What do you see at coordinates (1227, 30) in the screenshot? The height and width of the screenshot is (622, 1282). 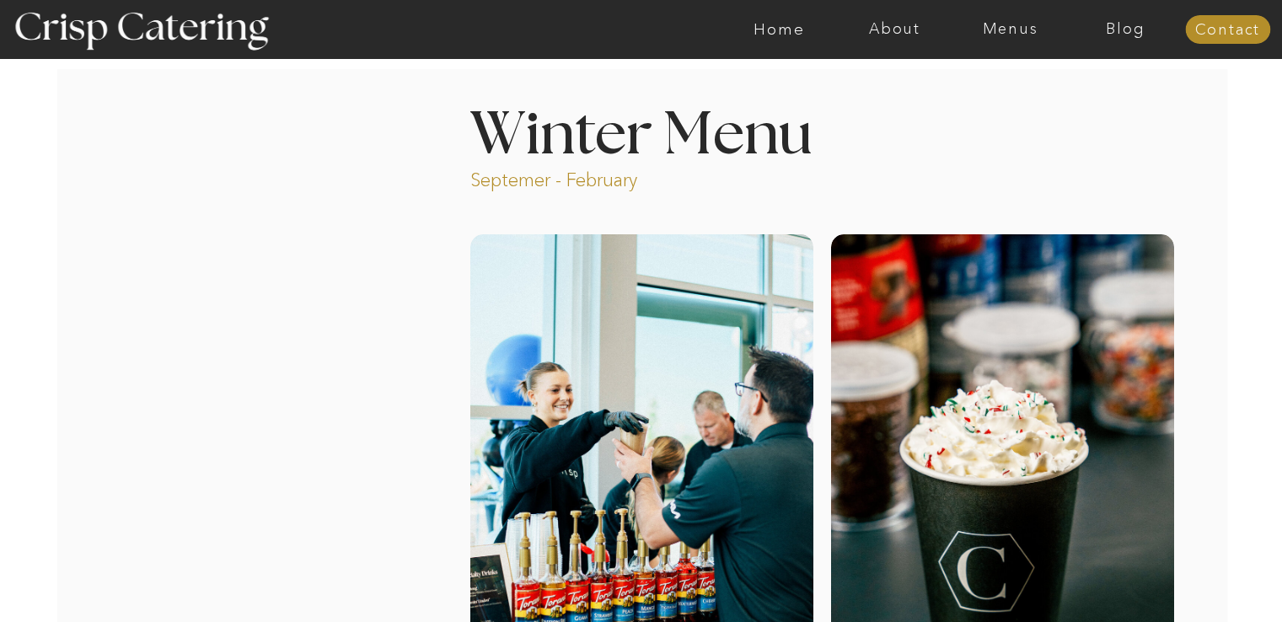 I see `a: Contact` at bounding box center [1227, 30].